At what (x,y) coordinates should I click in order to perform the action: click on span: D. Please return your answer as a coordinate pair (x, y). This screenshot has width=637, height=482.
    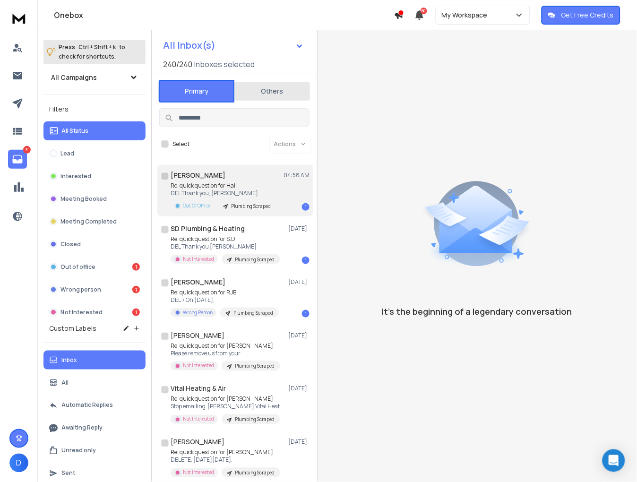
    Looking at the image, I should click on (19, 463).